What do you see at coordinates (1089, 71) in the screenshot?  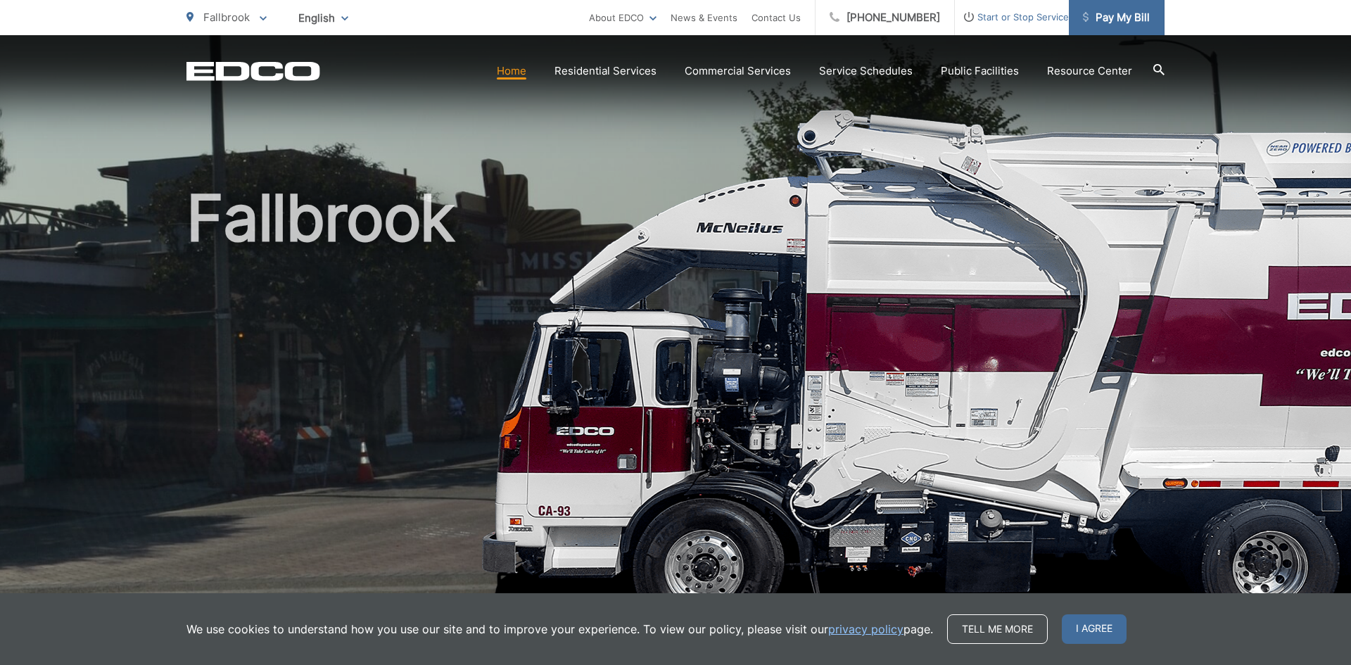 I see `a: Resource Center` at bounding box center [1089, 71].